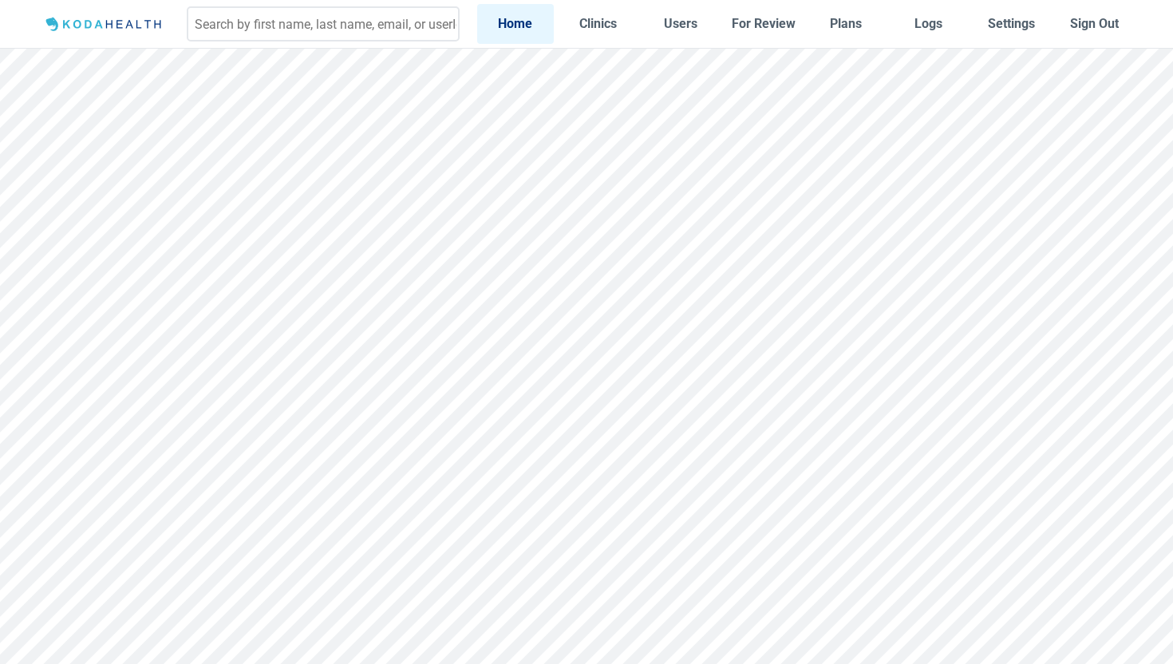 Image resolution: width=1173 pixels, height=664 pixels. What do you see at coordinates (599, 23) in the screenshot?
I see `a: Clinics` at bounding box center [599, 23].